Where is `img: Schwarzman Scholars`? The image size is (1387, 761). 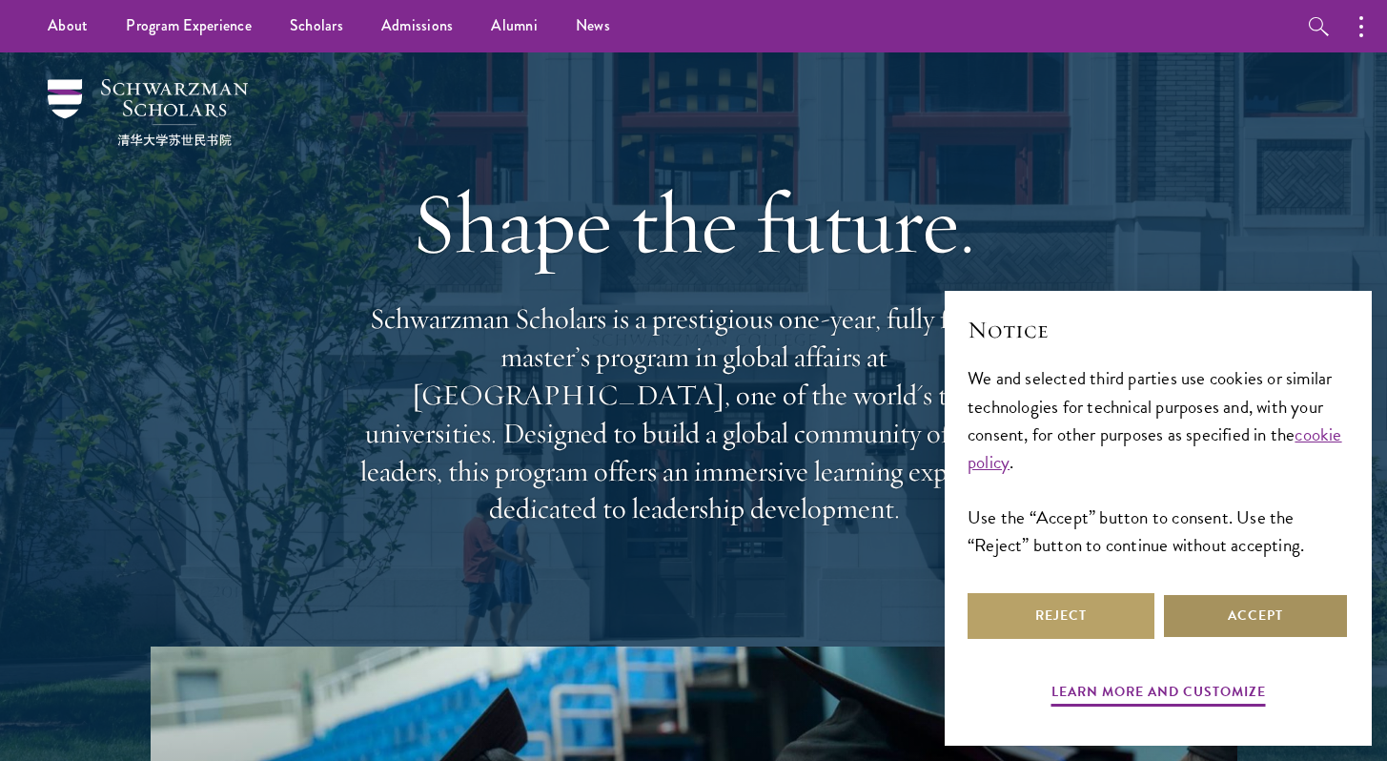
img: Schwarzman Scholars is located at coordinates (148, 112).